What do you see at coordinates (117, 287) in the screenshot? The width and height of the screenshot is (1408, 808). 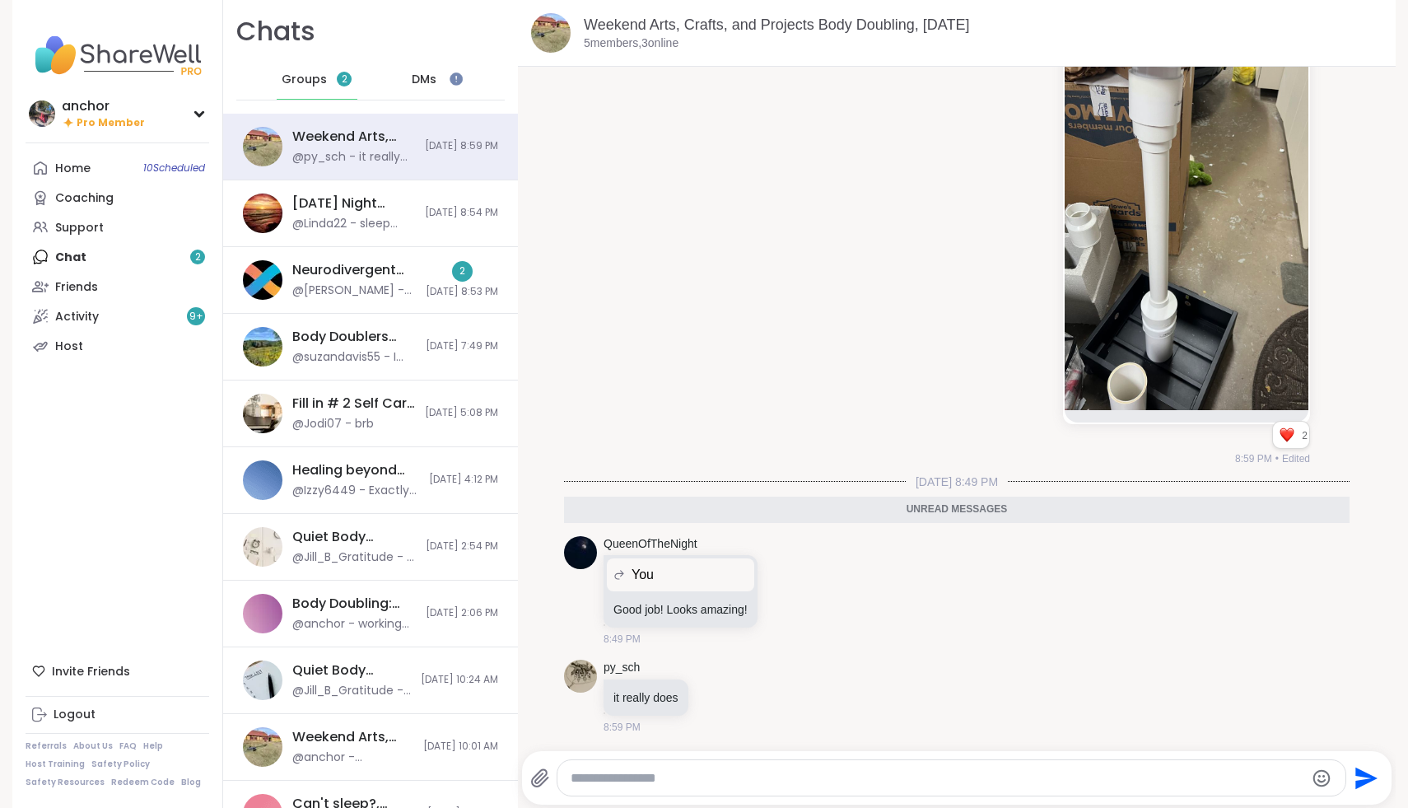 I see `a: Friends` at bounding box center [117, 287].